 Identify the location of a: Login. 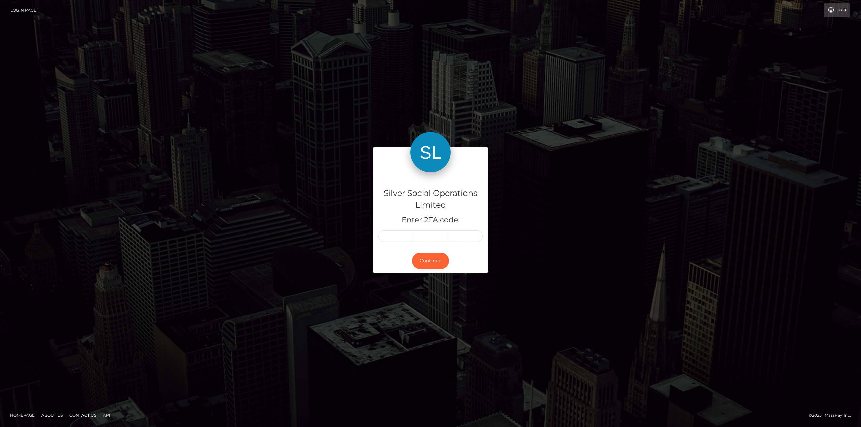
(837, 10).